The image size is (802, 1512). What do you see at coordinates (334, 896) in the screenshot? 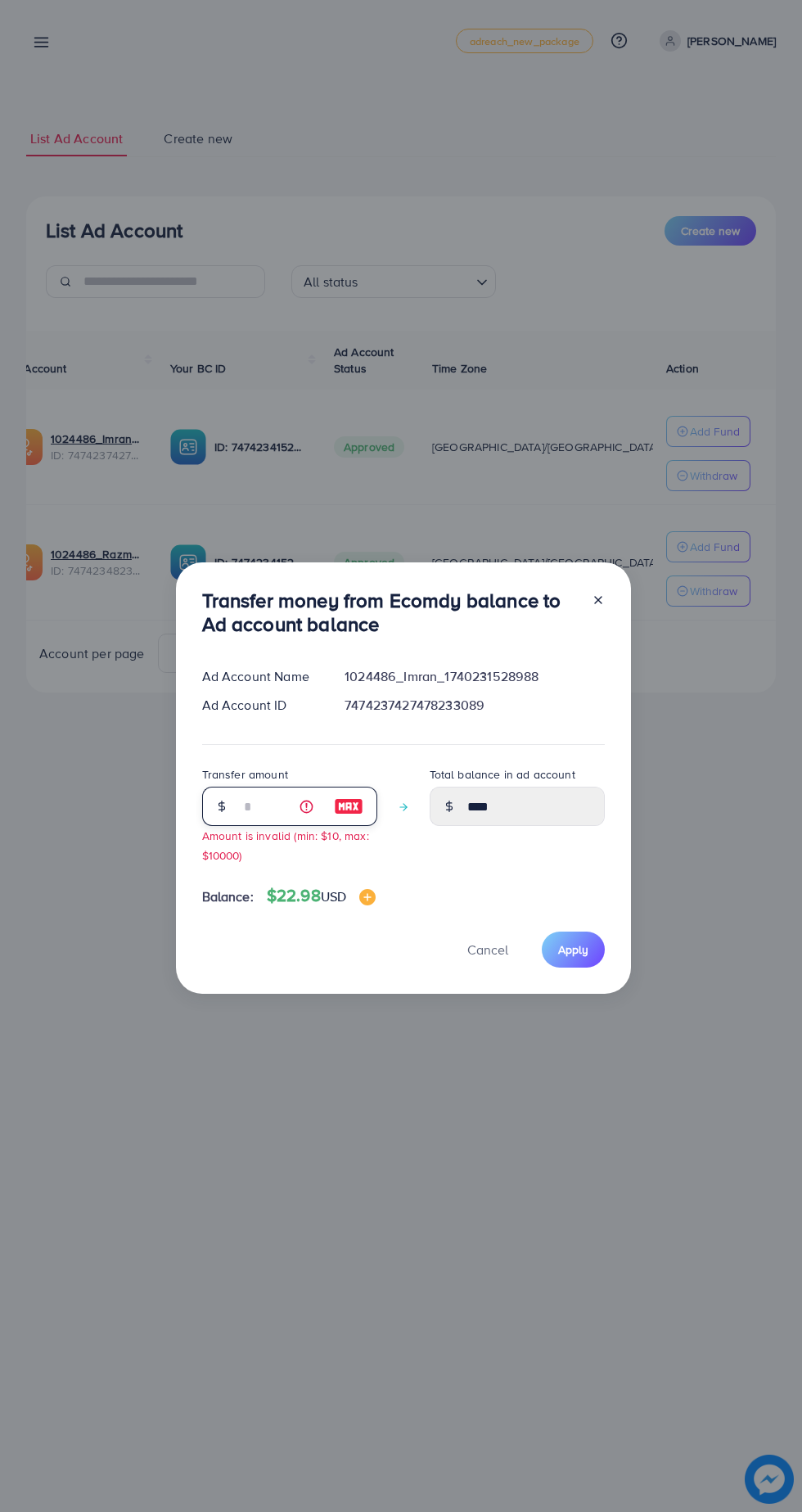
I see `span: USD` at bounding box center [334, 896].